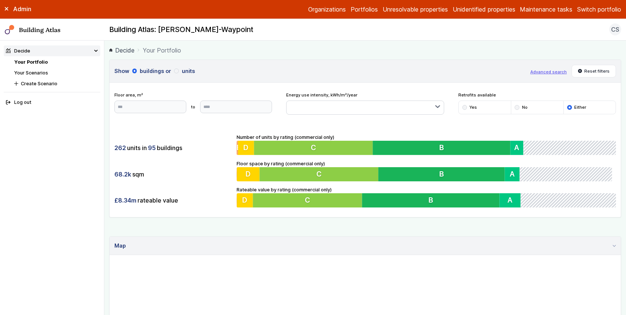 The height and width of the screenshot is (315, 626). I want to click on button: Switch portfolio, so click(599, 9).